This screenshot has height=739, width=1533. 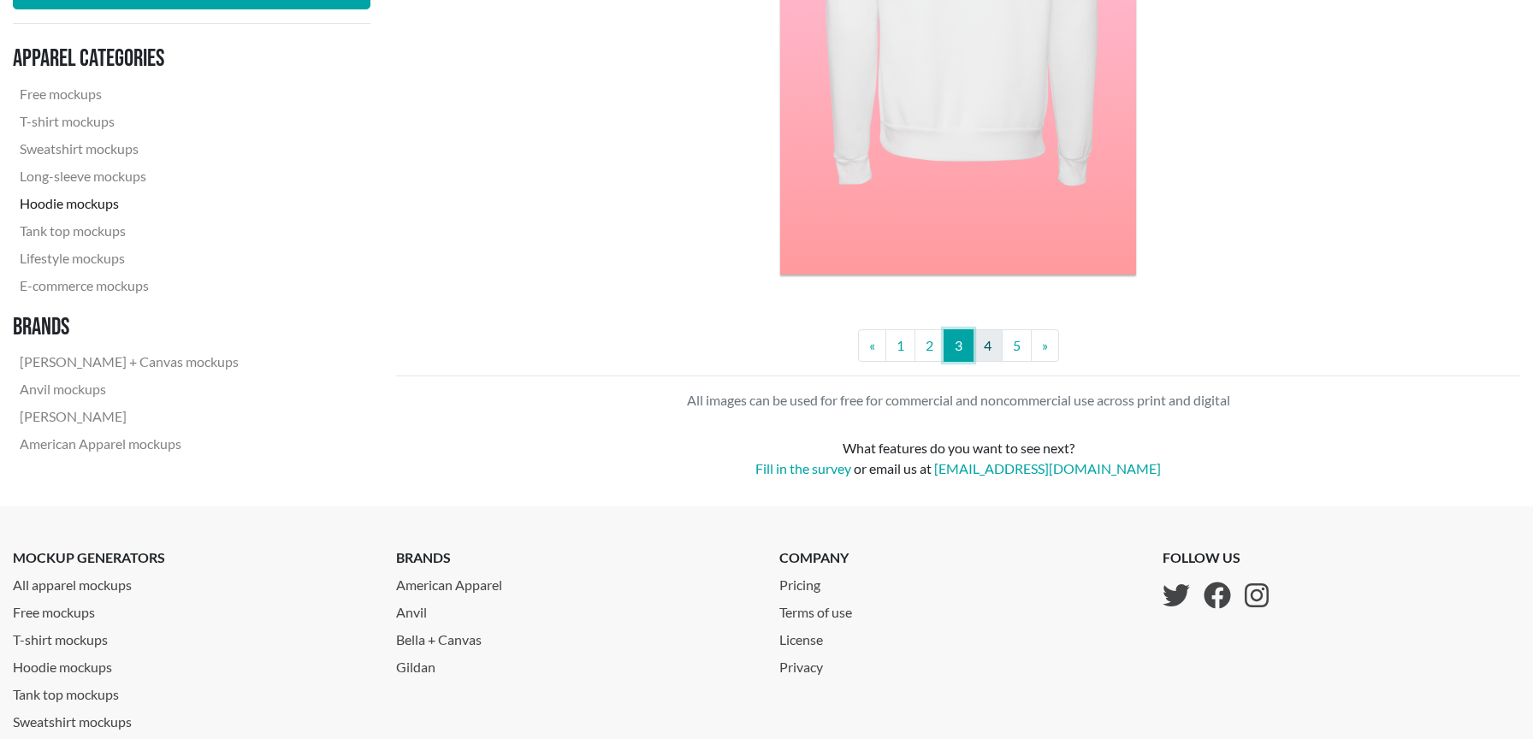 What do you see at coordinates (1216, 558) in the screenshot?
I see `p: follow us` at bounding box center [1216, 558].